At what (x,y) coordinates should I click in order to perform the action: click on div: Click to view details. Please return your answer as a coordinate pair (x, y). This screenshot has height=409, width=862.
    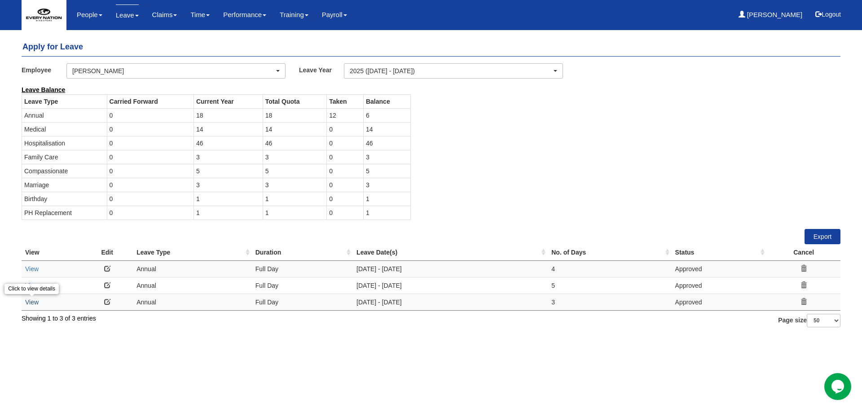
    Looking at the image, I should click on (31, 289).